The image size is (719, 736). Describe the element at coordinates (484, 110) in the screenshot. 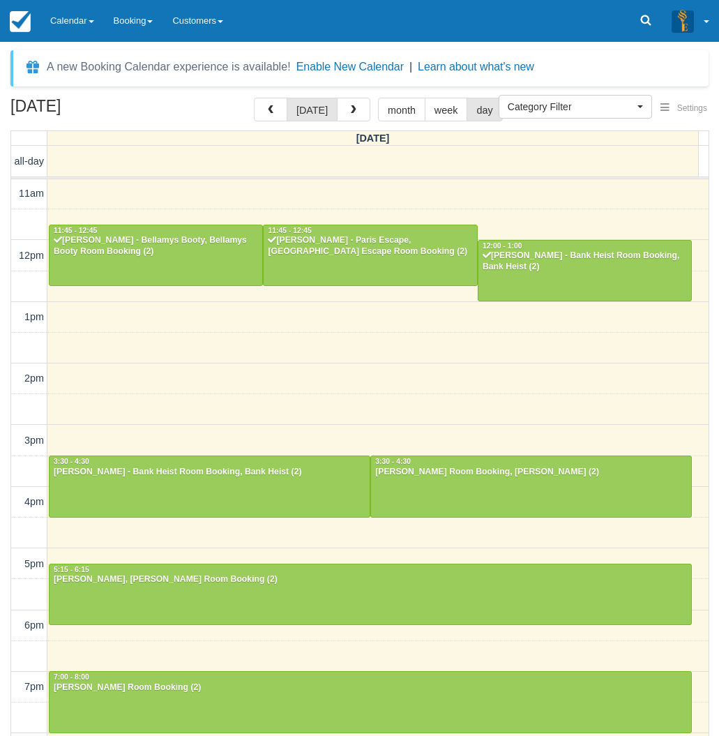

I see `button: day` at that location.